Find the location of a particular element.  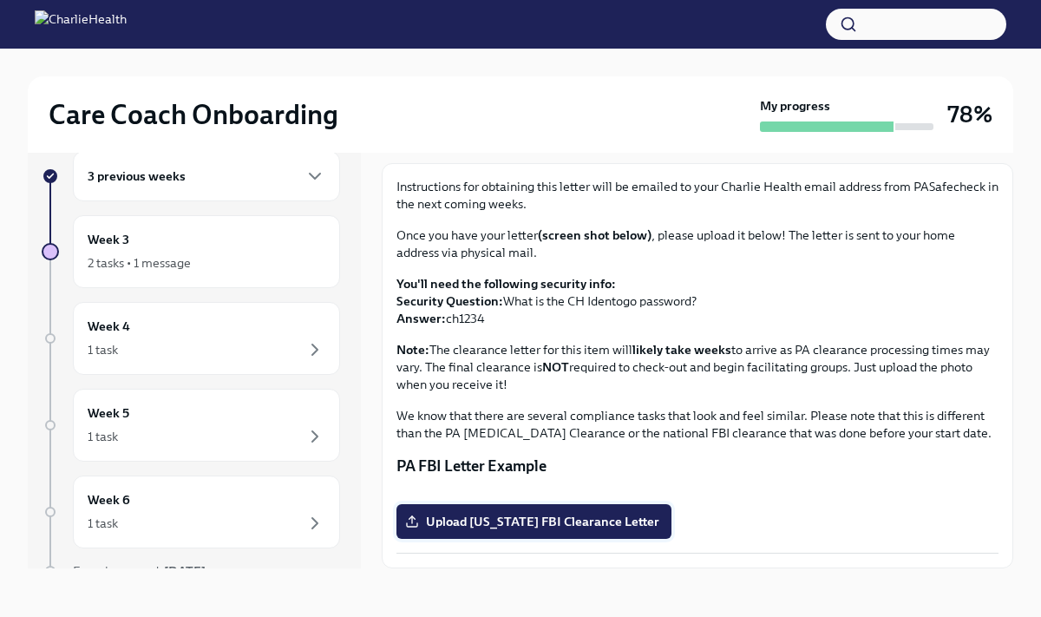

h3: 78% is located at coordinates (970, 114).